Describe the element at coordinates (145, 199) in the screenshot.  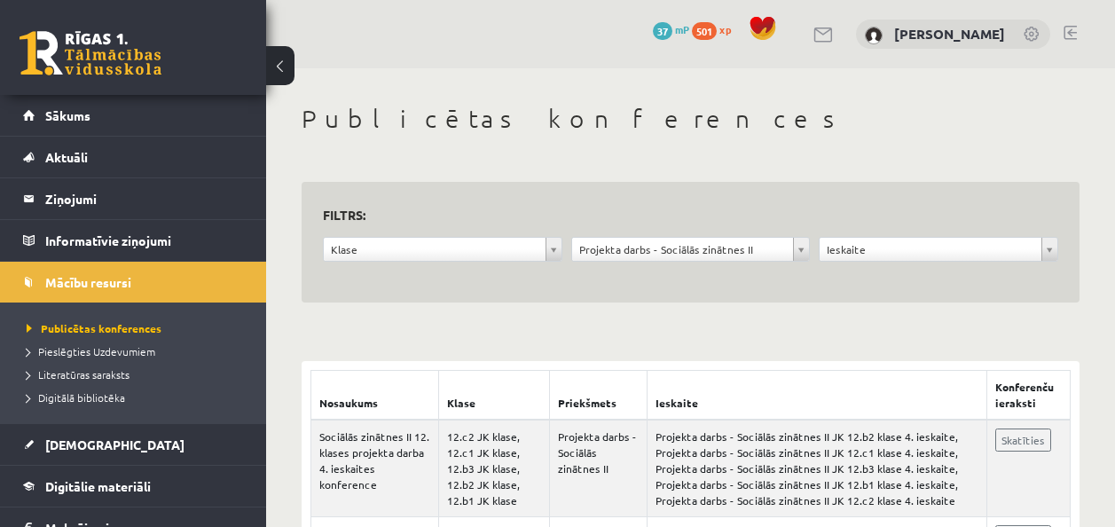
I see `legend: Ziņojumi` at that location.